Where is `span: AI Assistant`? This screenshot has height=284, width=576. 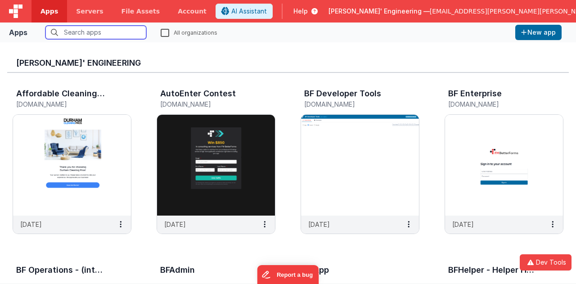
span: AI Assistant is located at coordinates (249, 11).